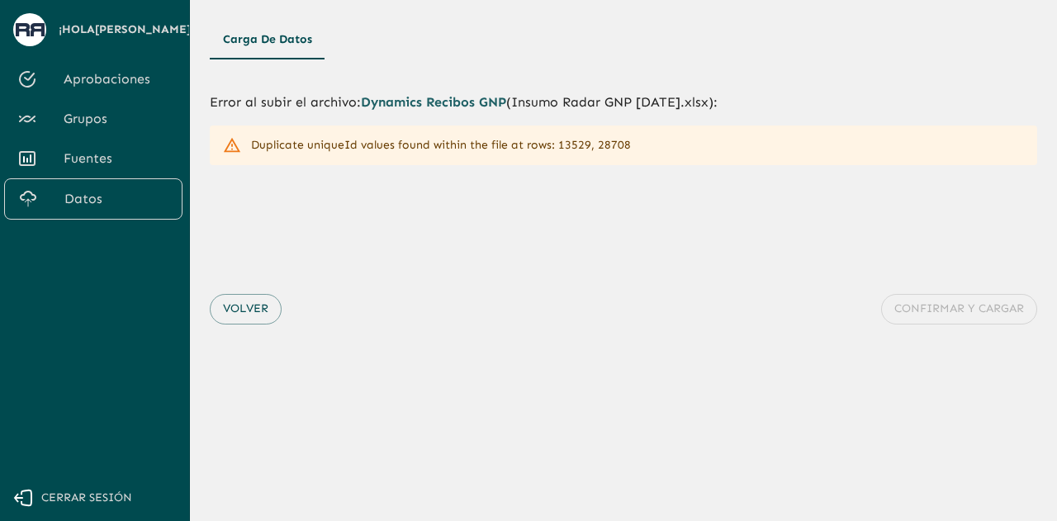 The image size is (1057, 521). I want to click on div: Duplicate uniqueId values found within the file at rows: 13529, 28708, so click(441, 145).